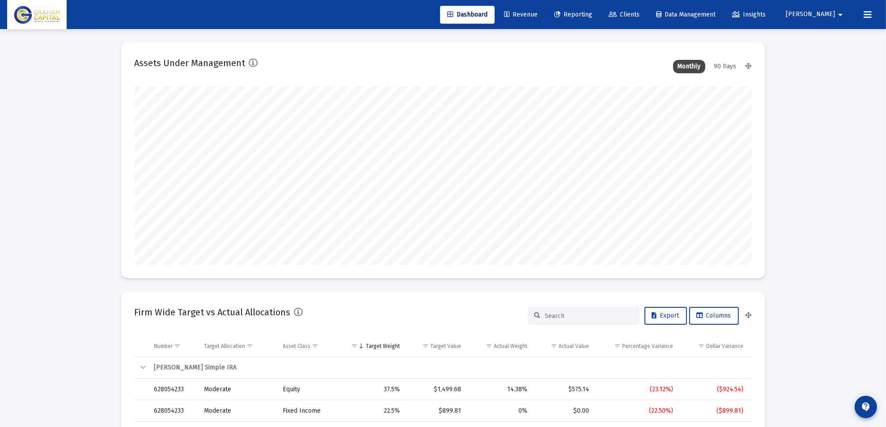 This screenshot has height=427, width=886. Describe the element at coordinates (617, 346) in the screenshot. I see `span: Show filter options for column 'Percentage Variance'` at that location.